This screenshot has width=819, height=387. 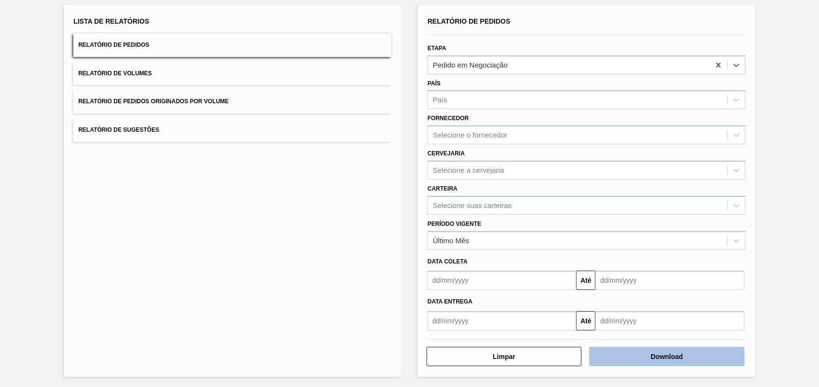 What do you see at coordinates (440, 100) in the screenshot?
I see `div: País` at bounding box center [440, 100].